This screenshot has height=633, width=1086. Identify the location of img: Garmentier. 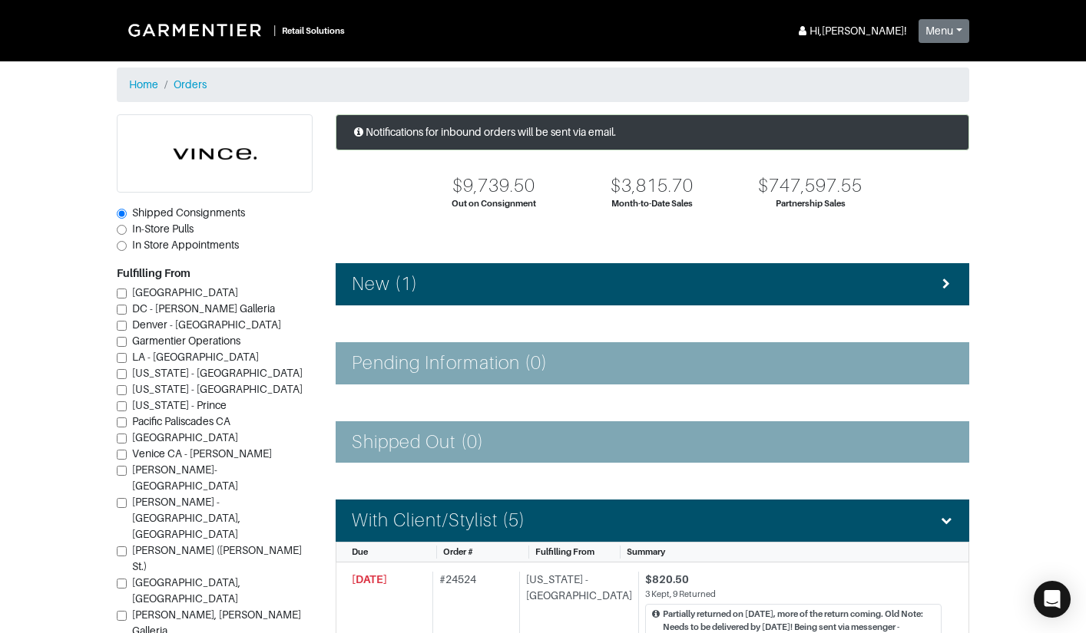
(197, 30).